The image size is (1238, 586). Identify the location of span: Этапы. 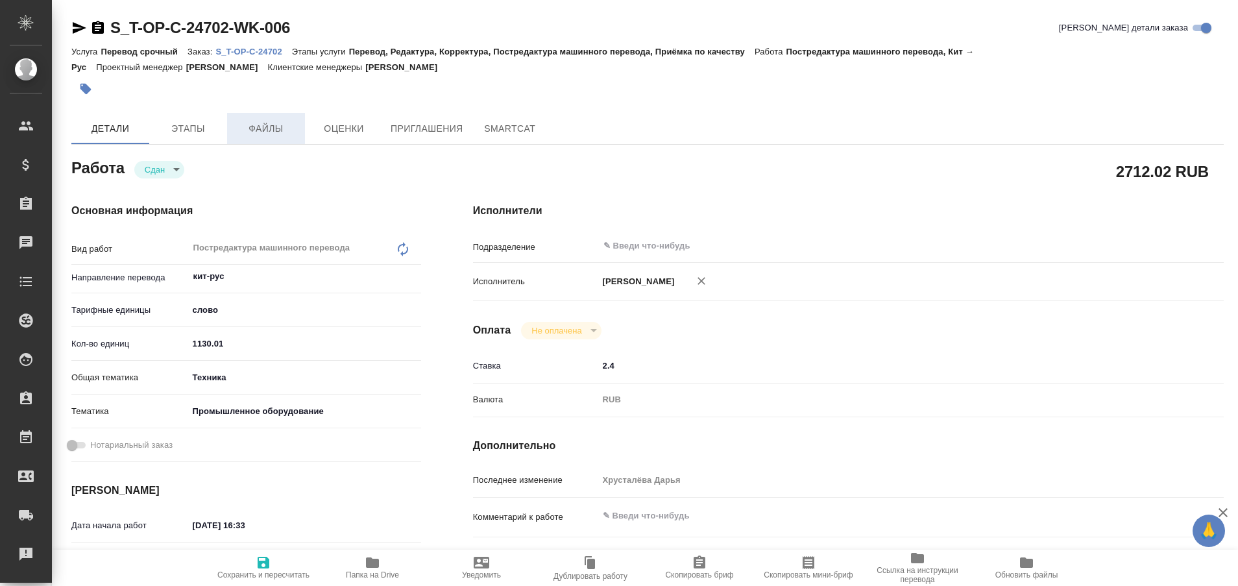
(188, 128).